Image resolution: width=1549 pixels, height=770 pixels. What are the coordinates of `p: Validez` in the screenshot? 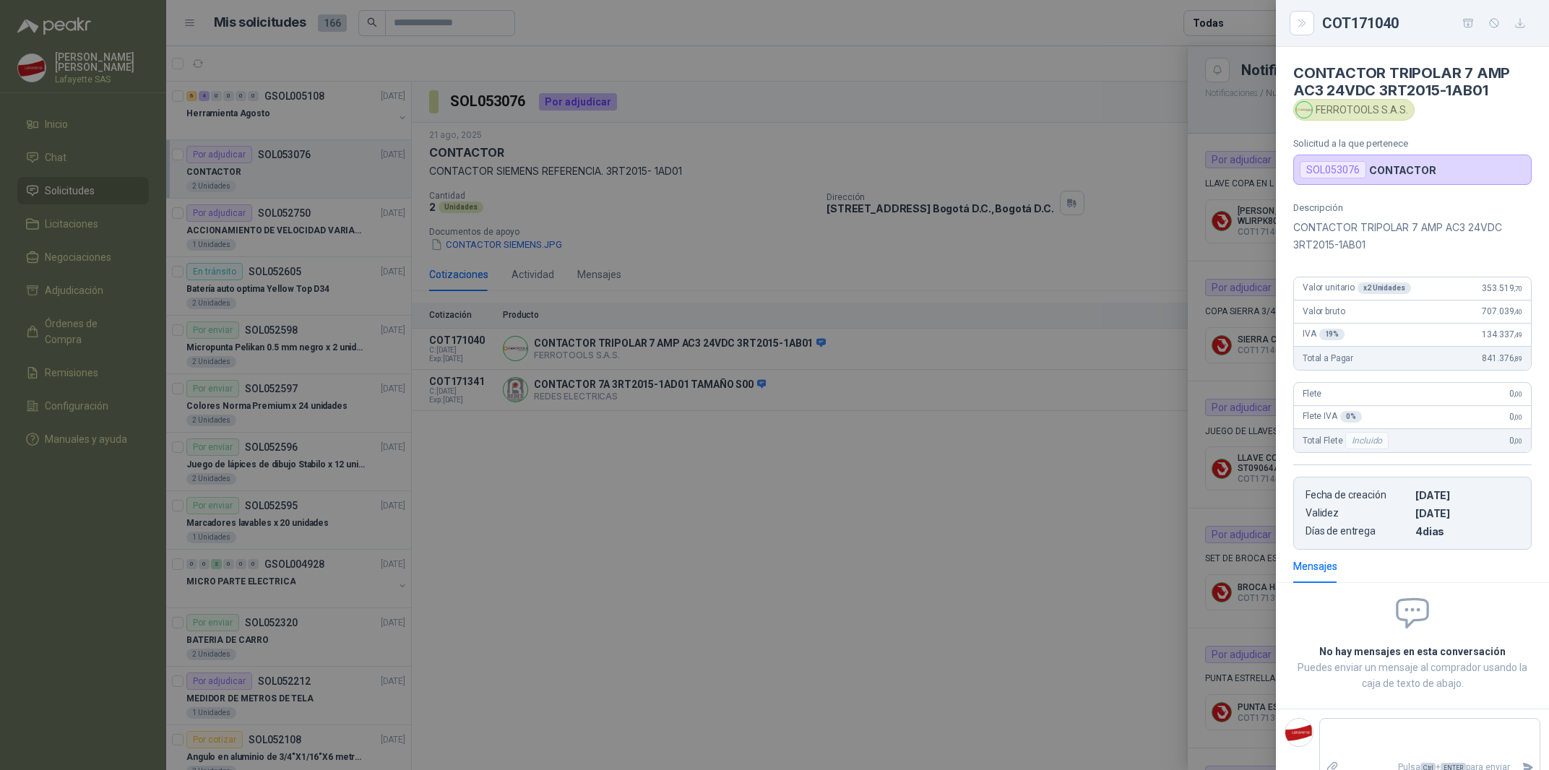 It's located at (1358, 513).